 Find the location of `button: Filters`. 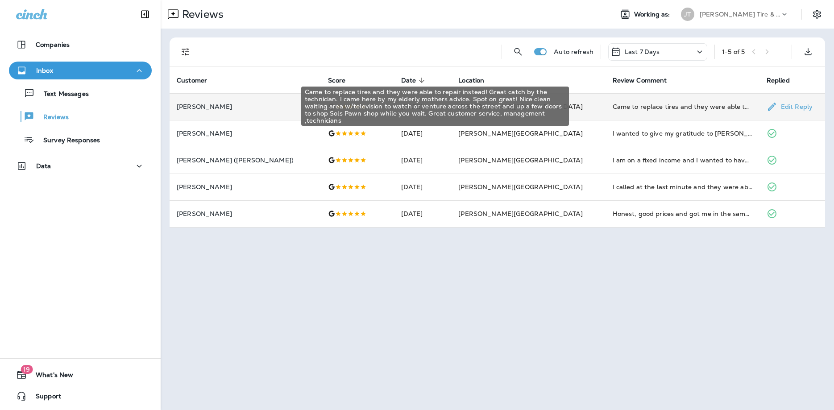

button: Filters is located at coordinates (186, 52).